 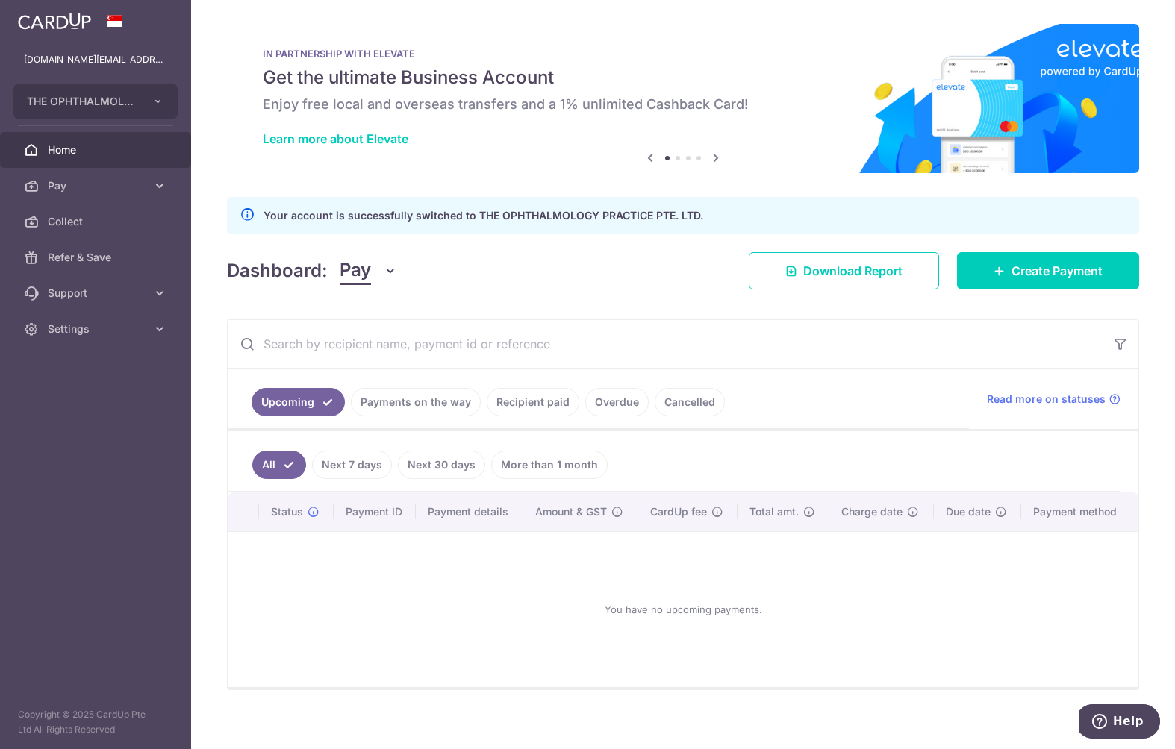 I want to click on th: Payment ID, so click(x=375, y=512).